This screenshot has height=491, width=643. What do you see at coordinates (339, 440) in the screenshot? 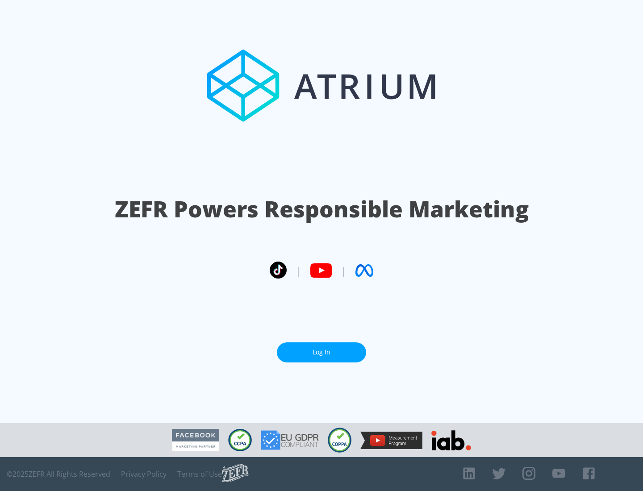
I see `img: COPPA Compliant` at bounding box center [339, 440].